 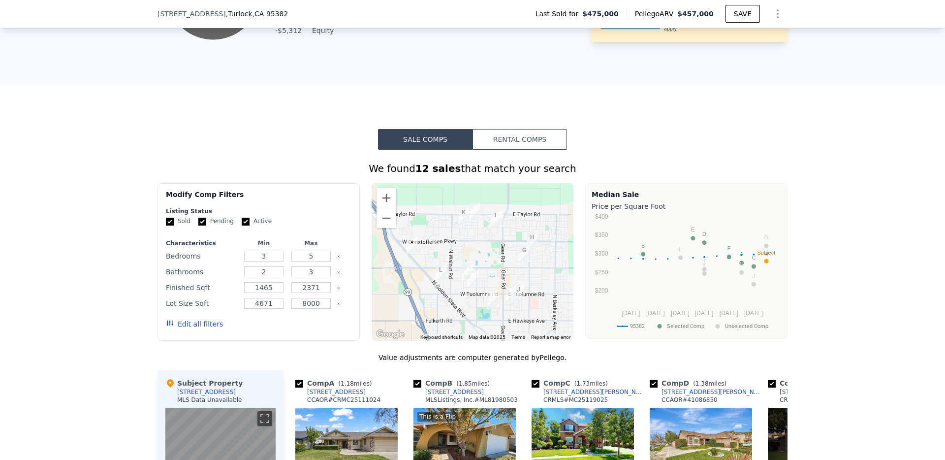 What do you see at coordinates (704, 234) in the screenshot?
I see `text: D` at bounding box center [704, 234].